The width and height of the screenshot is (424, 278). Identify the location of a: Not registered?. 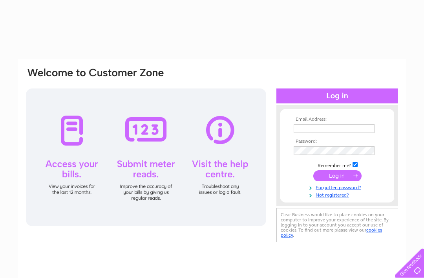
(338, 194).